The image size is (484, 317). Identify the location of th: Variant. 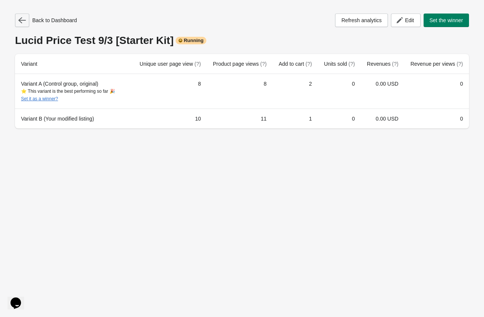
(74, 64).